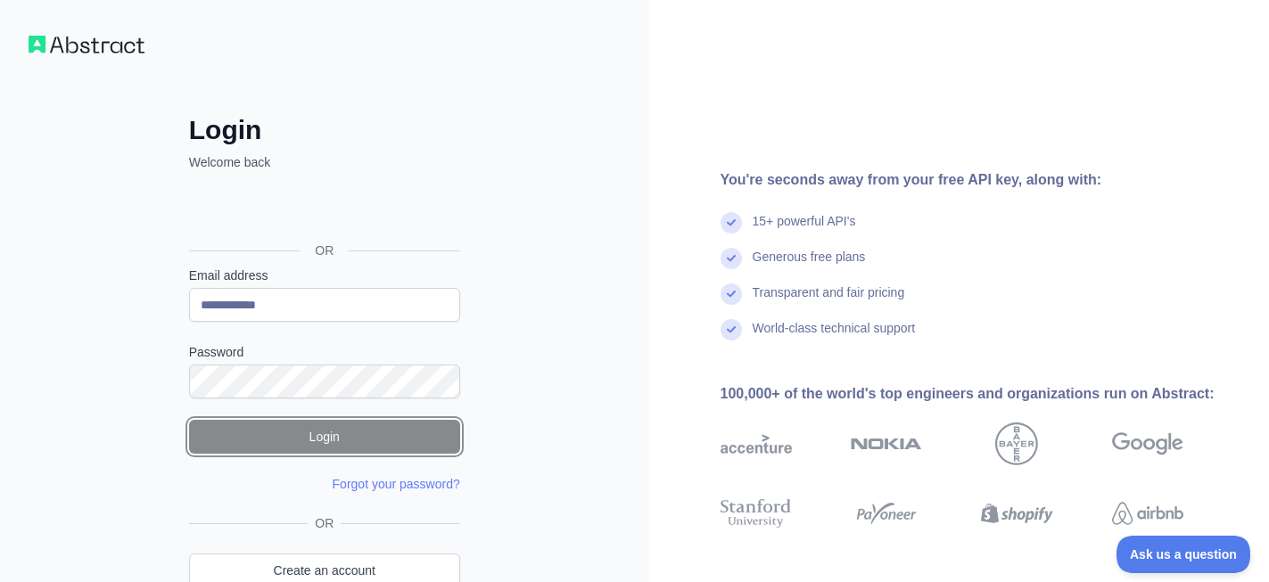 The image size is (1269, 582). Describe the element at coordinates (325, 162) in the screenshot. I see `p: Welcome back` at that location.